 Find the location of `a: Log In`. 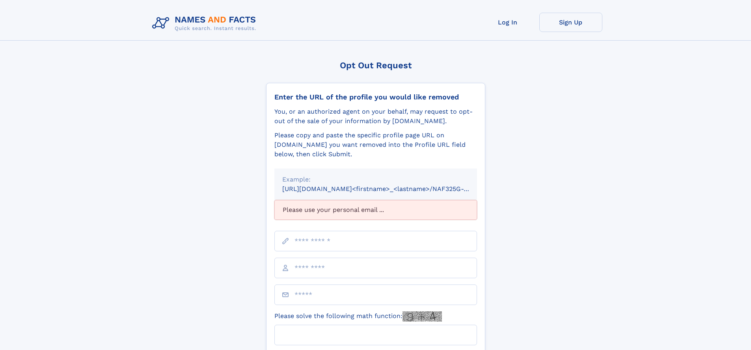

a: Log In is located at coordinates (508, 22).